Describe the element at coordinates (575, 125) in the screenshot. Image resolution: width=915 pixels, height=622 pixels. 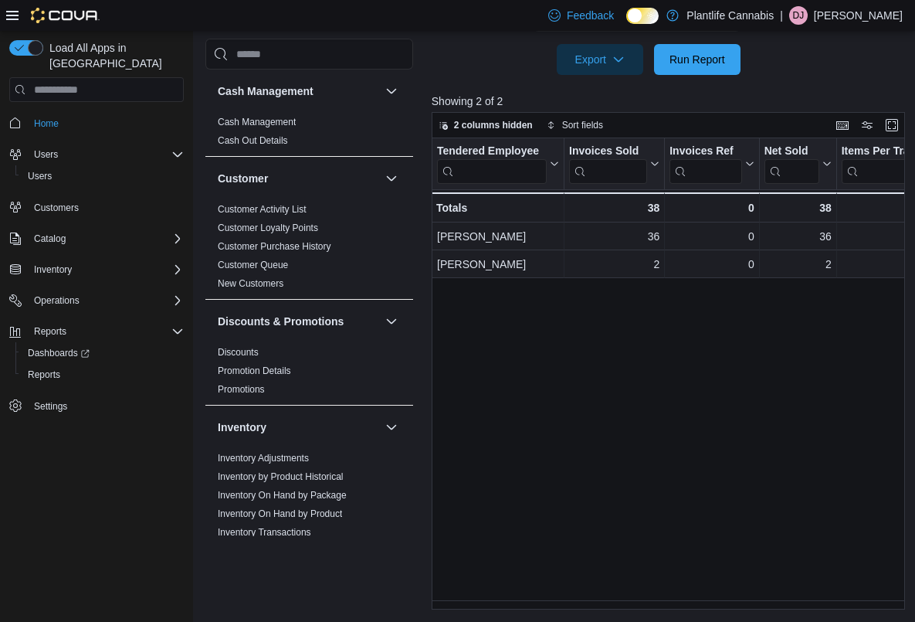
I see `button: Sort fields` at that location.